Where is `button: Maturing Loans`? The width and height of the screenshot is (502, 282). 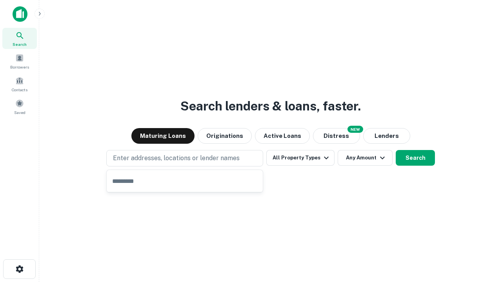
button: Maturing Loans is located at coordinates (163, 136).